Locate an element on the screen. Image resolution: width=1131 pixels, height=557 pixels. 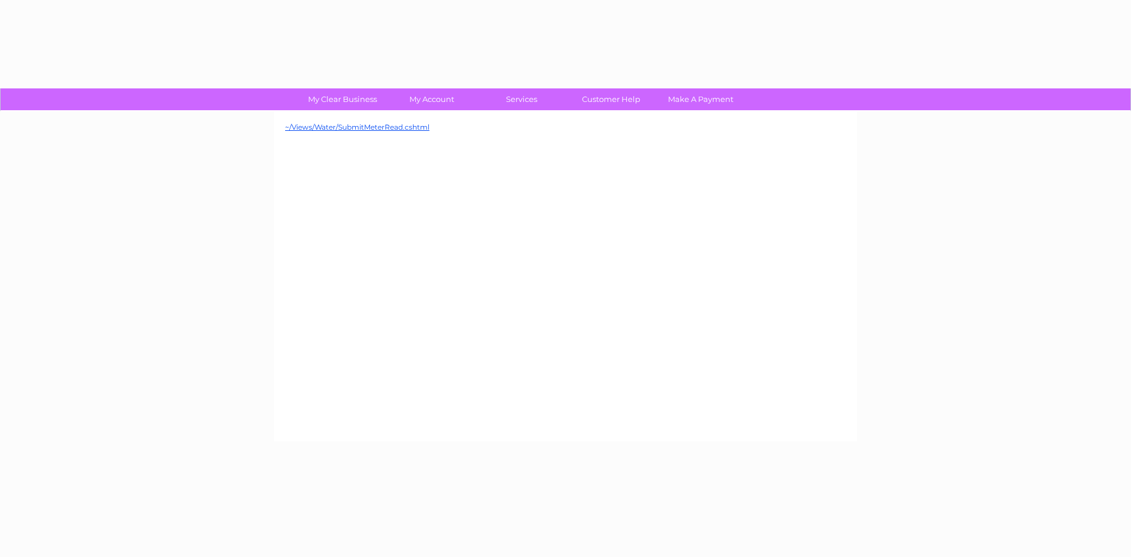
a: My Account is located at coordinates (432, 99).